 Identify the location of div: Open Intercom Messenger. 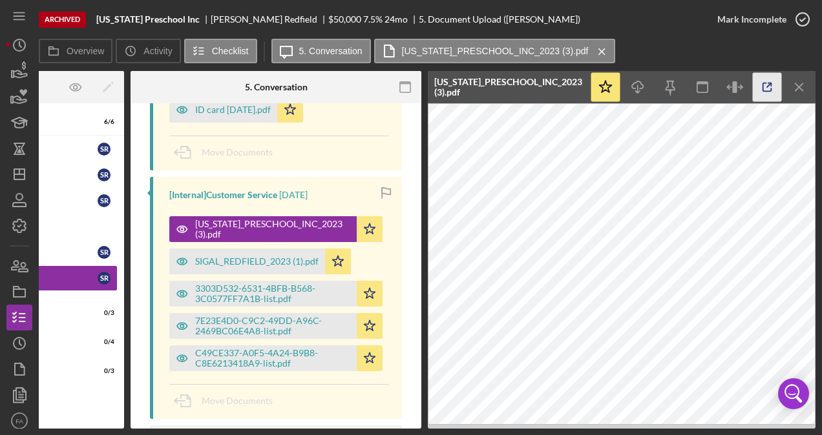
(793, 394).